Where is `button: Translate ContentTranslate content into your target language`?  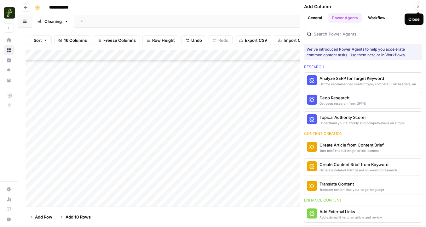
button: Translate ContentTranslate content into your target language is located at coordinates (363, 187).